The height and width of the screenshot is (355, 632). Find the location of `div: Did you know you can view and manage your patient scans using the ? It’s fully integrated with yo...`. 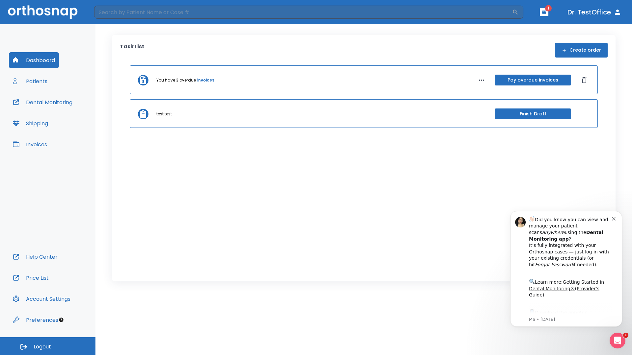

div: Did you know you can view and manage your patient scans using the ? It’s fully integrated with yo... is located at coordinates (70, 44).